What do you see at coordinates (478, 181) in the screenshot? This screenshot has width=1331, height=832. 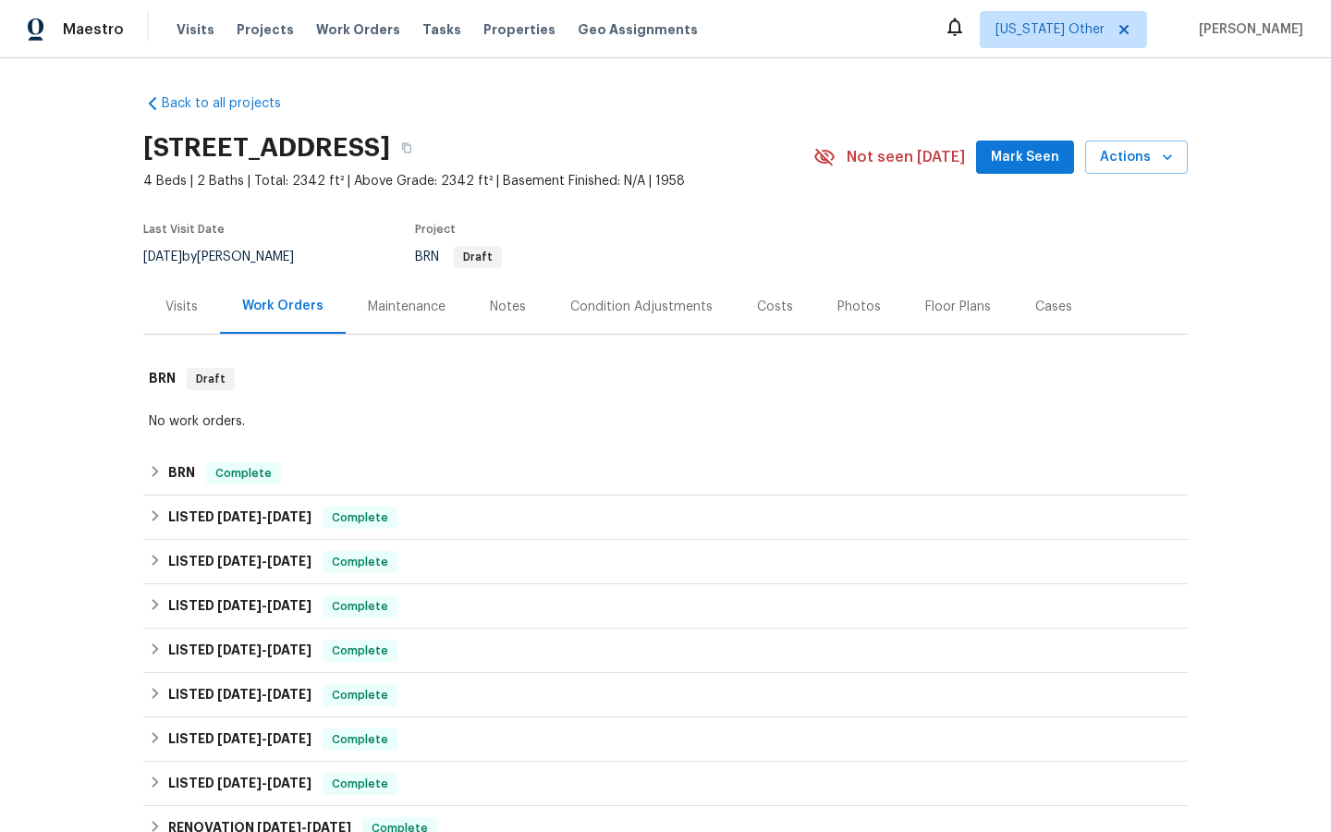 I see `span: 4 Beds | 2 Baths | Total: 2342 ft² | Above Grade: 2342 ft² | Basement Finished: N/A | 1958` at bounding box center [478, 181].